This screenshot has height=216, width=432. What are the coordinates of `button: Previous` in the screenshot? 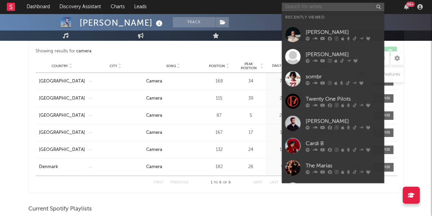 It's located at (179, 182).